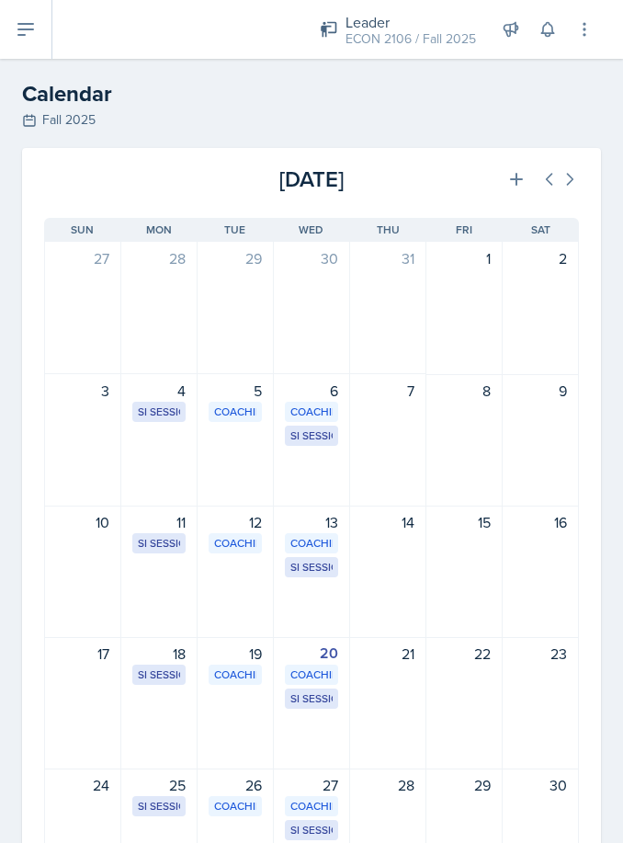 The image size is (623, 843). I want to click on span: Sun, so click(82, 230).